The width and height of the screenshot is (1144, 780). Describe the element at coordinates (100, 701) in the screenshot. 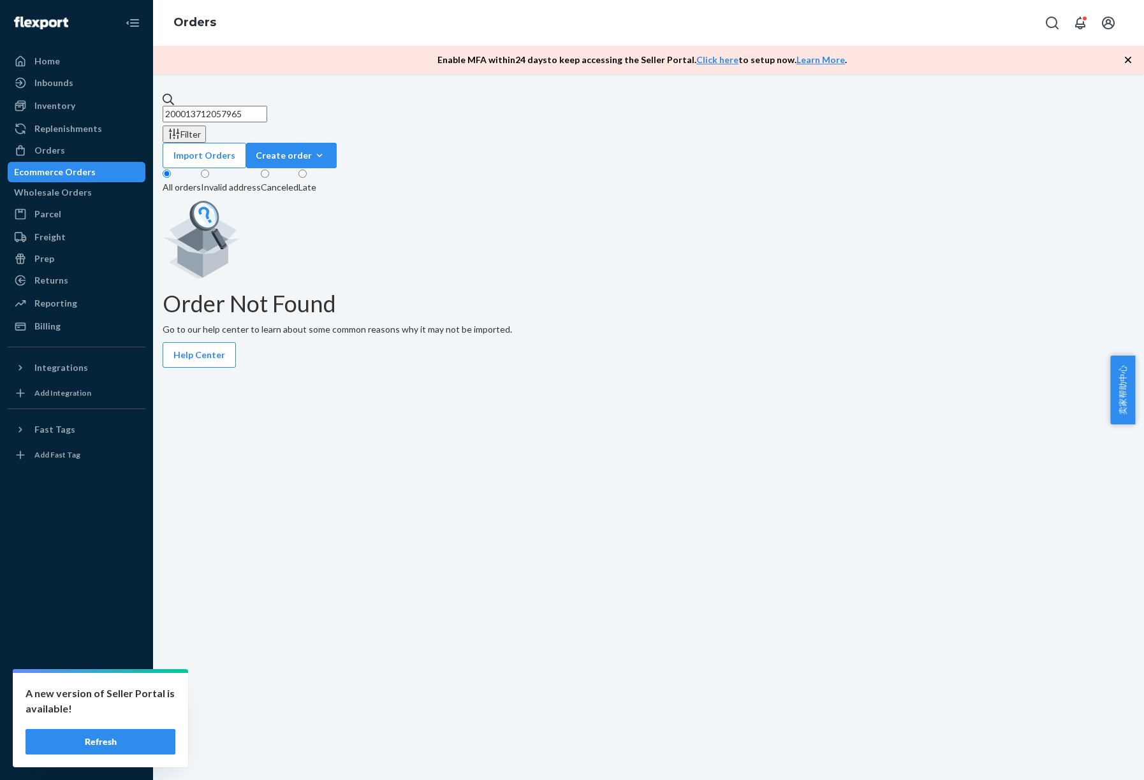

I see `p: A new version of Seller Portal is available!` at that location.